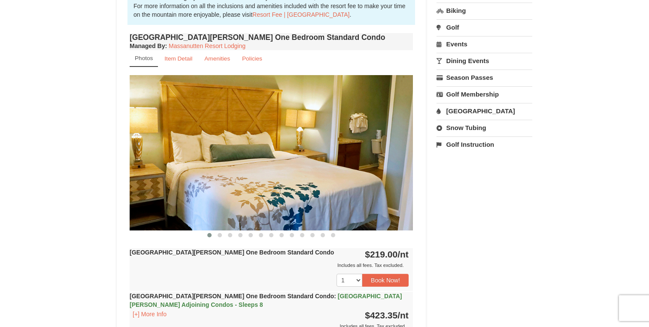 The image size is (649, 327). Describe the element at coordinates (217, 58) in the screenshot. I see `small: Amenities` at that location.